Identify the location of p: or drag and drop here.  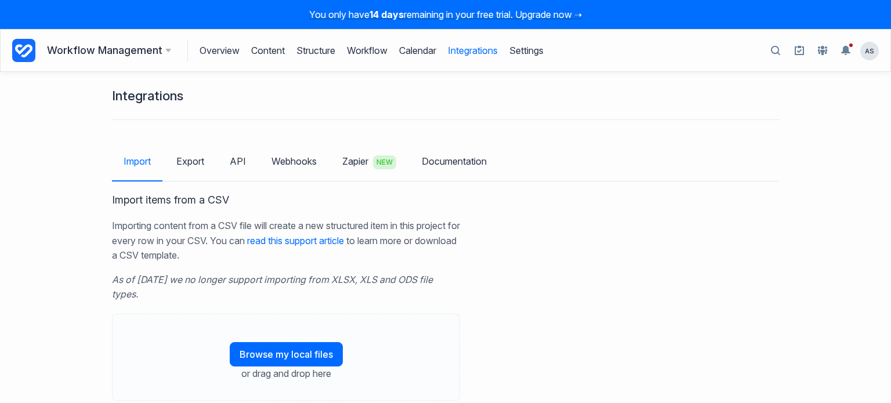
(286, 374).